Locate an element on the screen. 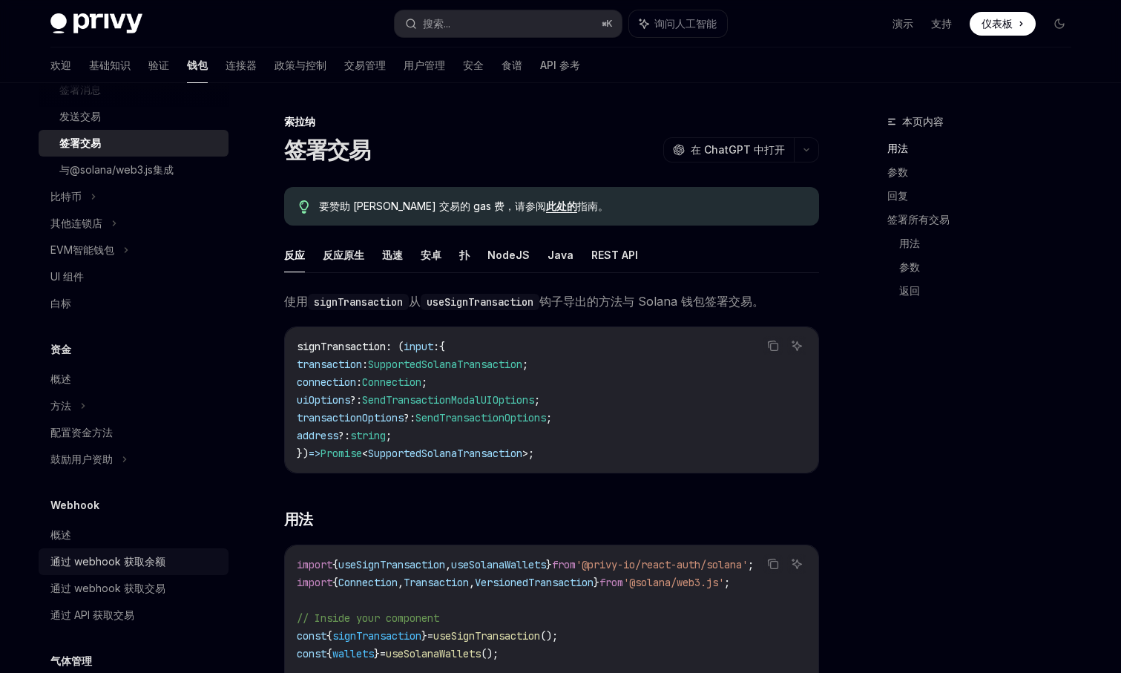 The image size is (1121, 673). font: 基础知识 is located at coordinates (110, 65).